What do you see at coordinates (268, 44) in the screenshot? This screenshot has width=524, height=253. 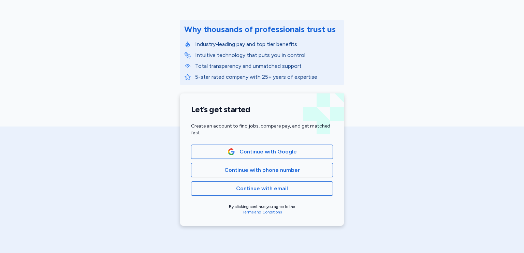 I see `p: Industry-leading pay and top tier benefits` at bounding box center [268, 44].